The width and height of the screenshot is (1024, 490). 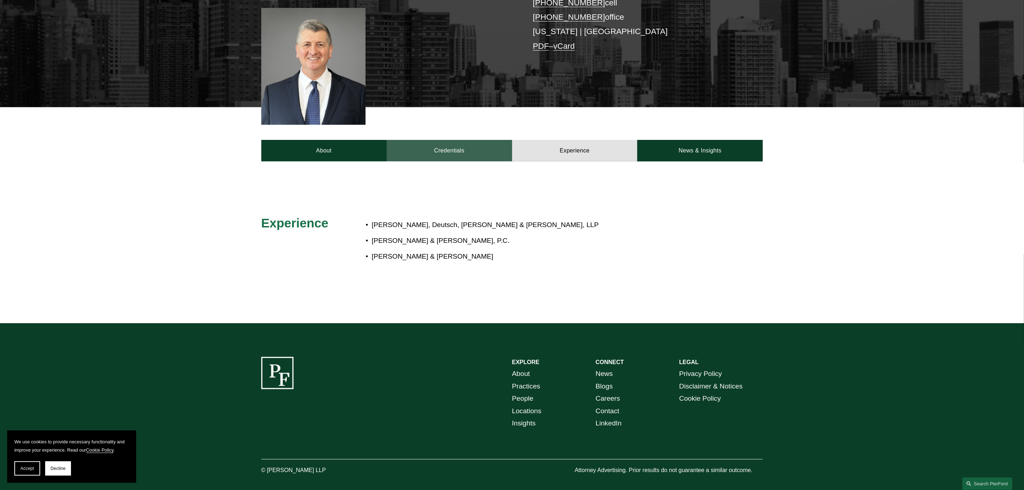 What do you see at coordinates (610, 362) in the screenshot?
I see `strong: CONNECT` at bounding box center [610, 362].